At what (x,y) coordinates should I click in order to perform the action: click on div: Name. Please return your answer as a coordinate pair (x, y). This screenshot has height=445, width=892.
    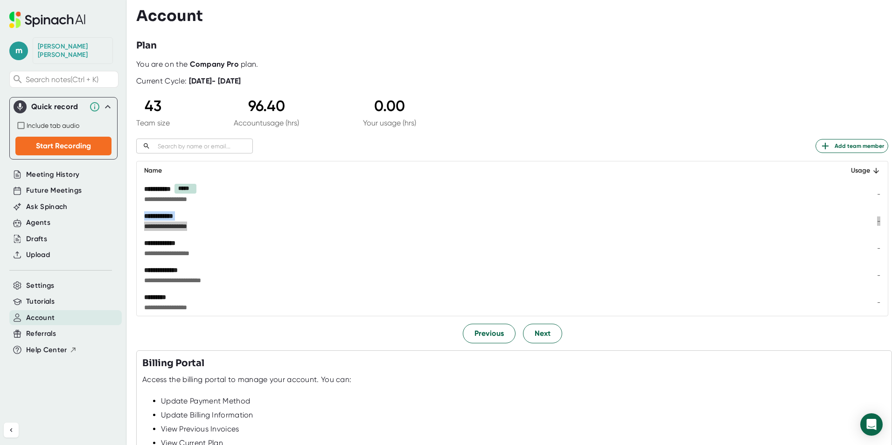
    Looking at the image, I should click on (481, 171).